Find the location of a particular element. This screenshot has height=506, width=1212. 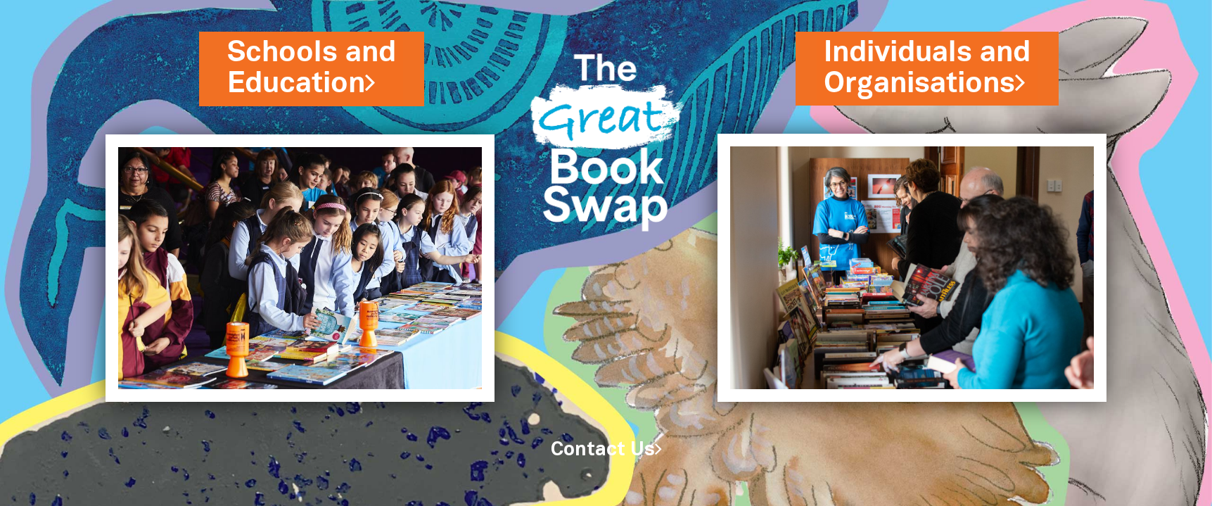

img: Individuals and Organisations is located at coordinates (912, 267).